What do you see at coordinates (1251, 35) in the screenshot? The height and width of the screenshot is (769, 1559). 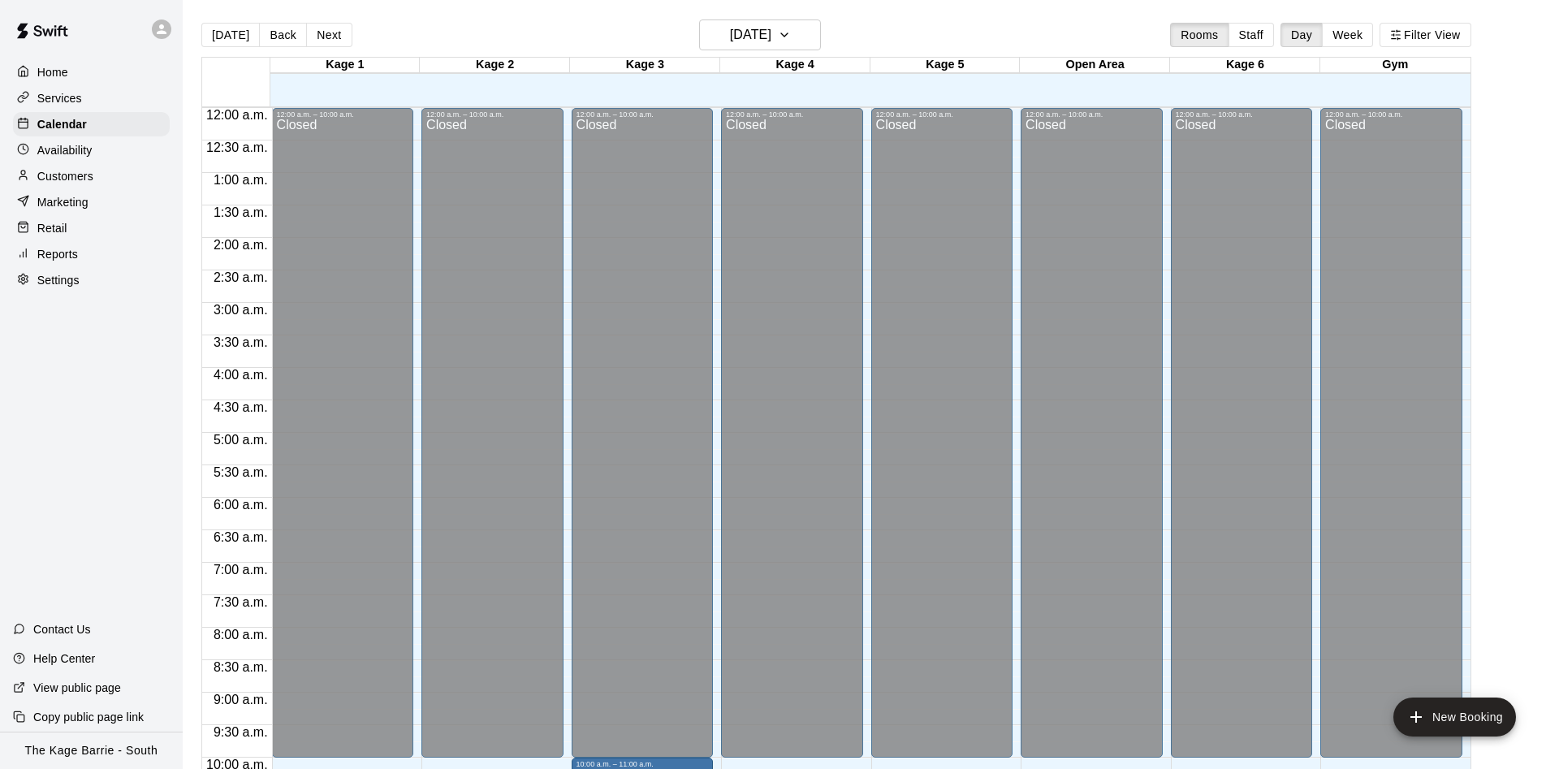 I see `button: Staff` at bounding box center [1251, 35].